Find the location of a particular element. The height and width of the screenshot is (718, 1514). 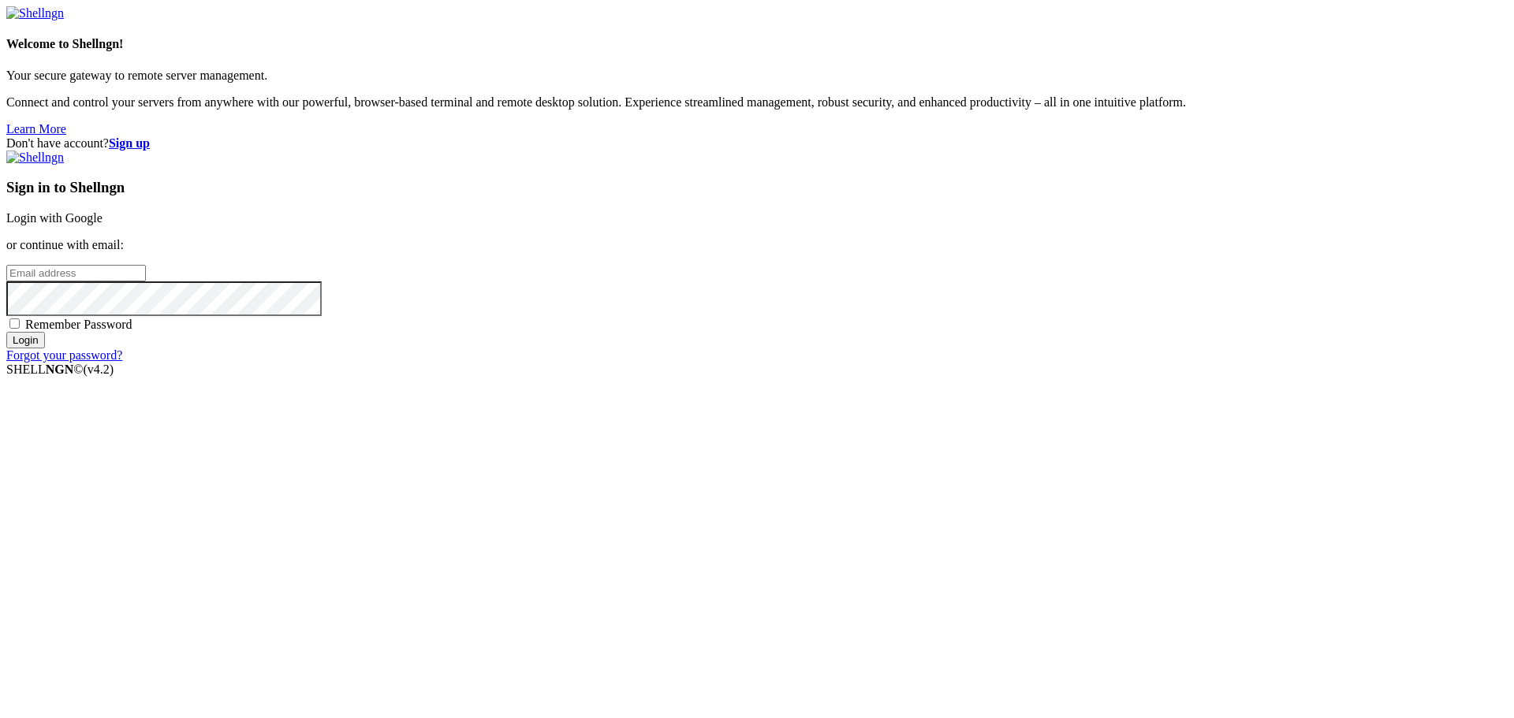

input: Remember Password is located at coordinates (14, 323).